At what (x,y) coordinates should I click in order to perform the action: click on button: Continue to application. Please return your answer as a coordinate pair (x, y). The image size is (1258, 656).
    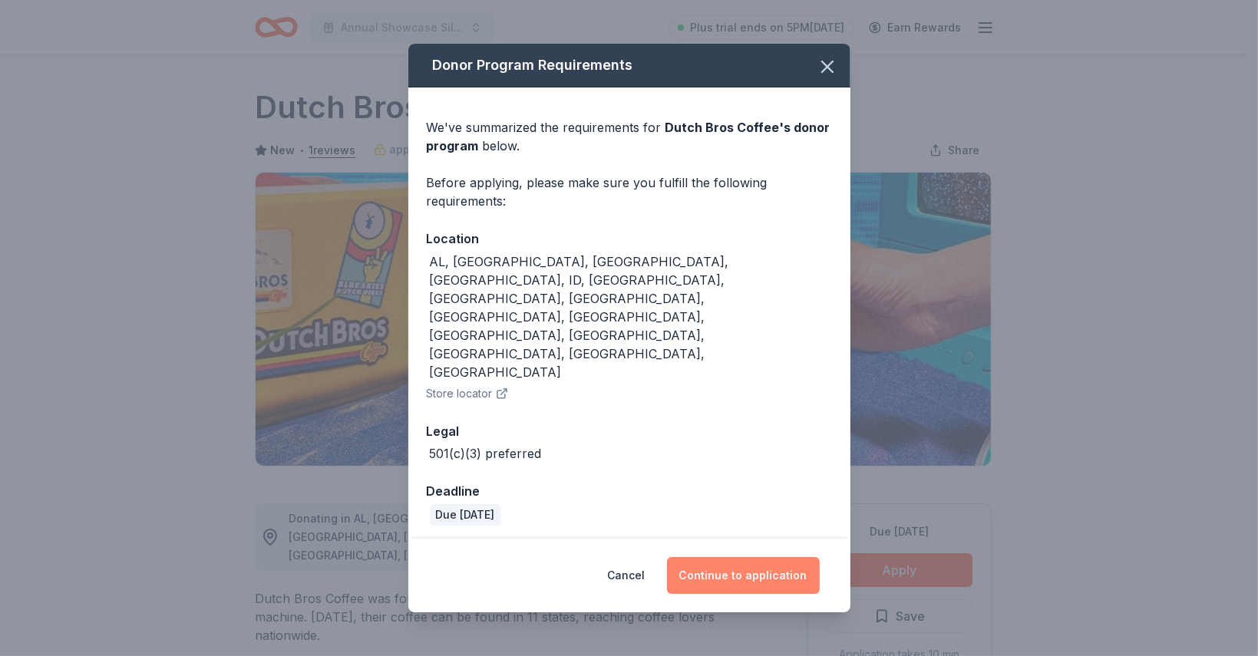
    Looking at the image, I should click on (743, 576).